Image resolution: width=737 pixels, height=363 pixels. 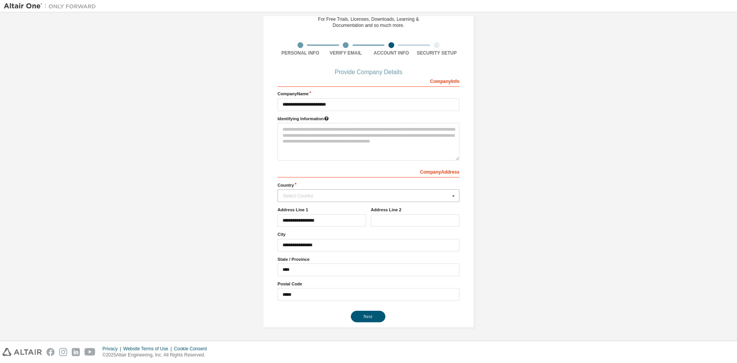 What do you see at coordinates (322, 210) in the screenshot?
I see `label: Address Line 1` at bounding box center [322, 210].